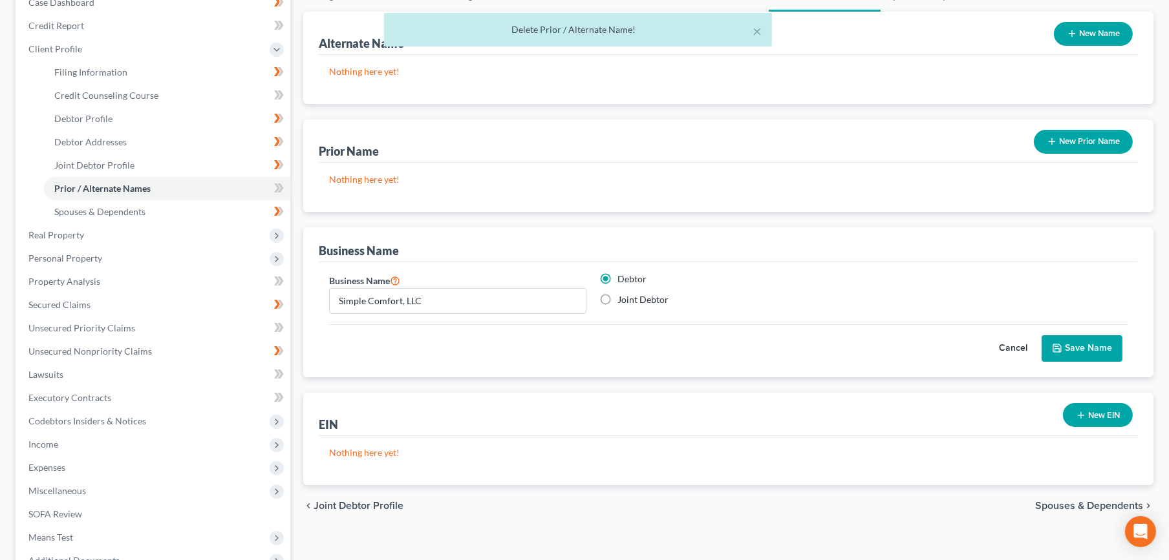 The image size is (1169, 560). What do you see at coordinates (81, 328) in the screenshot?
I see `span: Unsecured Priority Claims` at bounding box center [81, 328].